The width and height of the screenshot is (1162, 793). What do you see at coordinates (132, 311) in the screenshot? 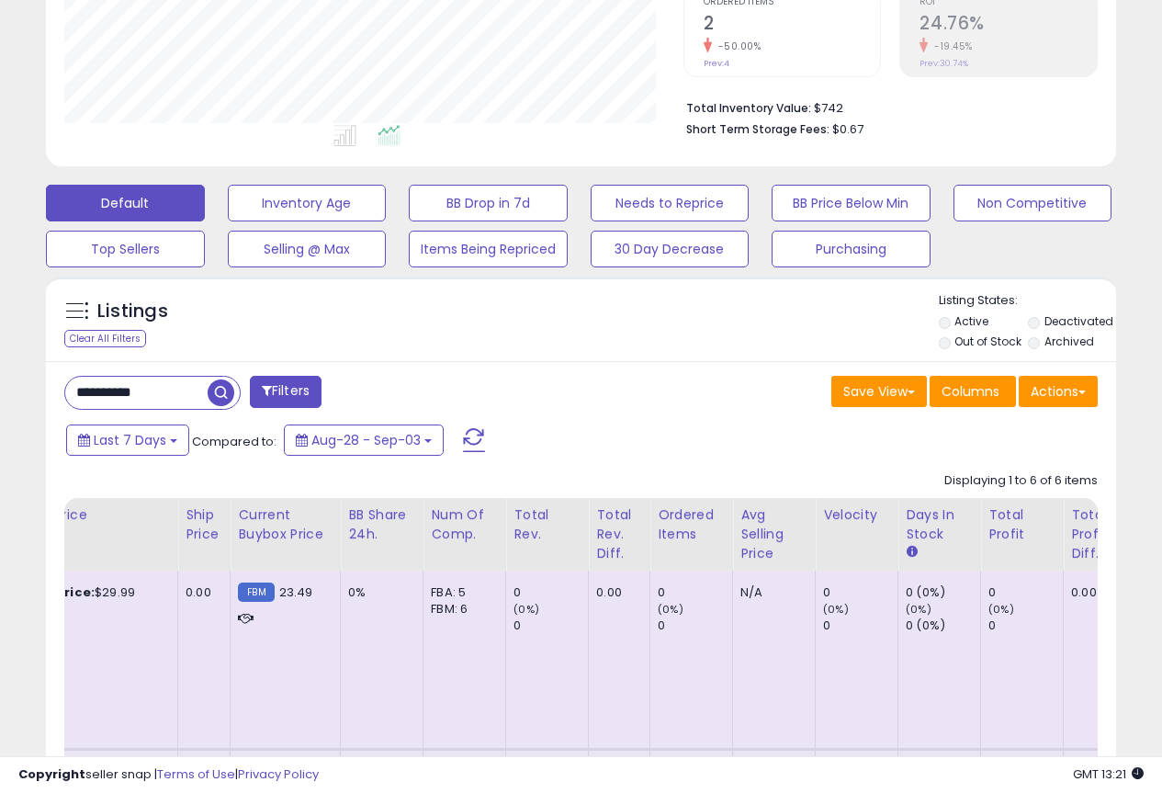
I see `h5: Listings` at bounding box center [132, 311].